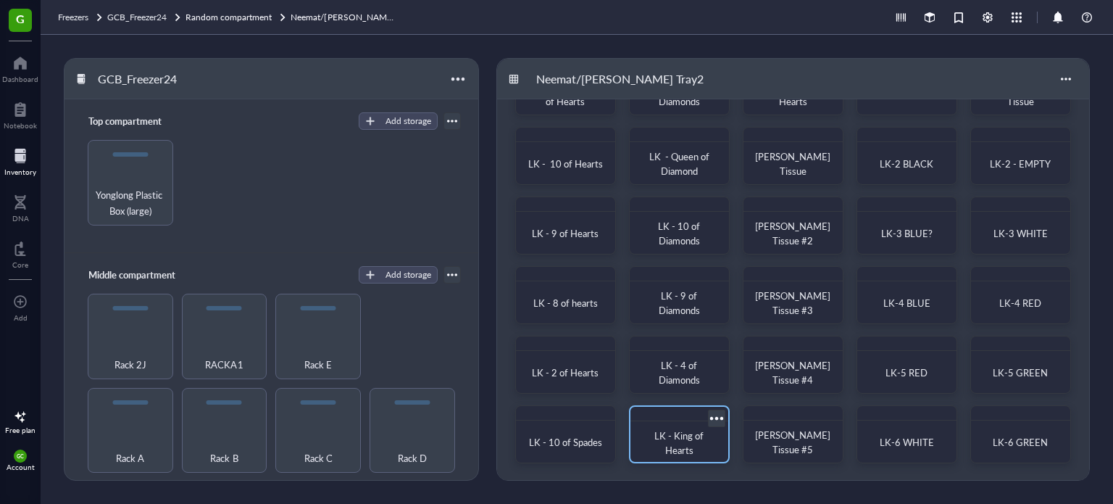  What do you see at coordinates (20, 79) in the screenshot?
I see `div: Dashboard` at bounding box center [20, 79].